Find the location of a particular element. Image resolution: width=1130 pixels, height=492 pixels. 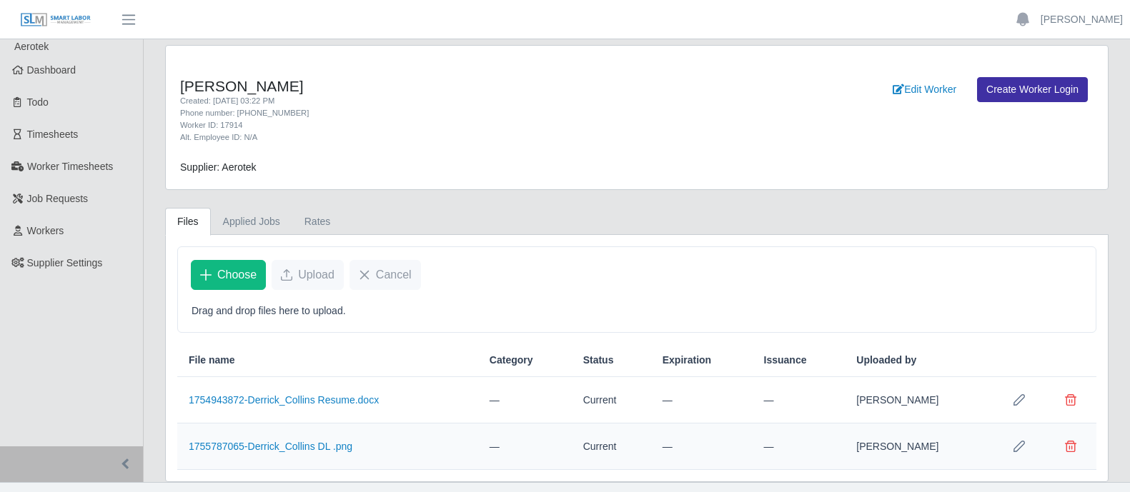

a: Applied Jobs is located at coordinates (252, 222).